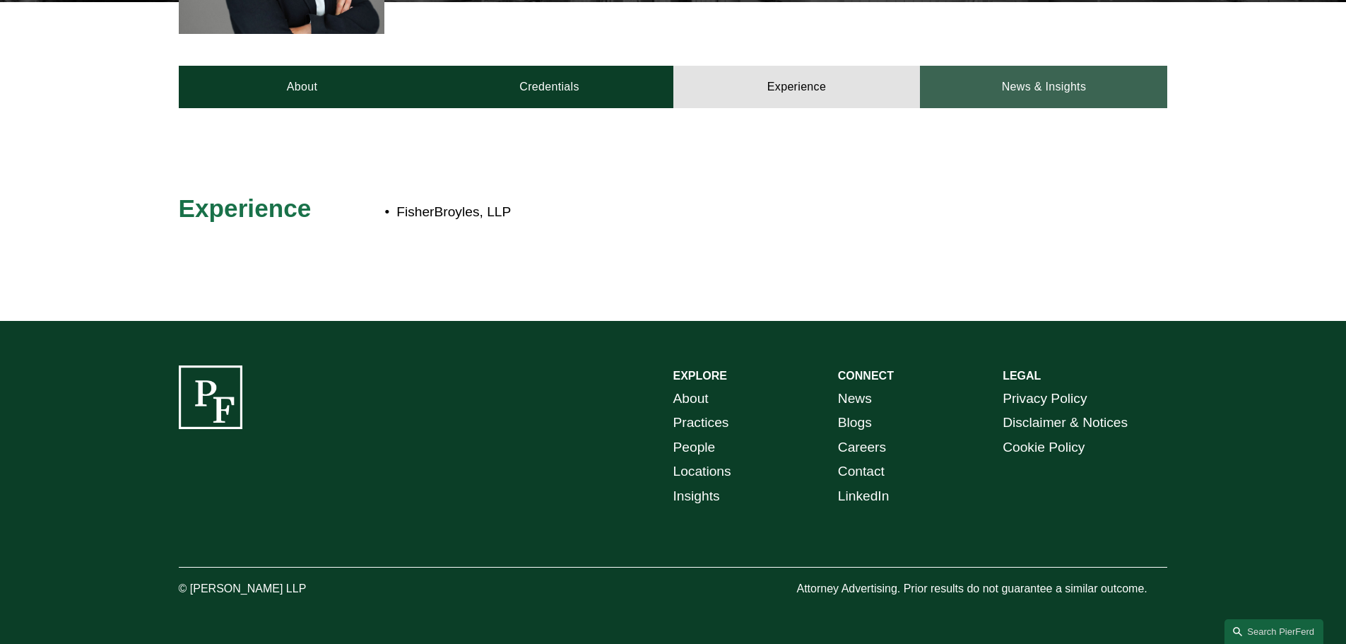 The width and height of the screenshot is (1346, 644). Describe the element at coordinates (797, 87) in the screenshot. I see `a: Experience` at that location.